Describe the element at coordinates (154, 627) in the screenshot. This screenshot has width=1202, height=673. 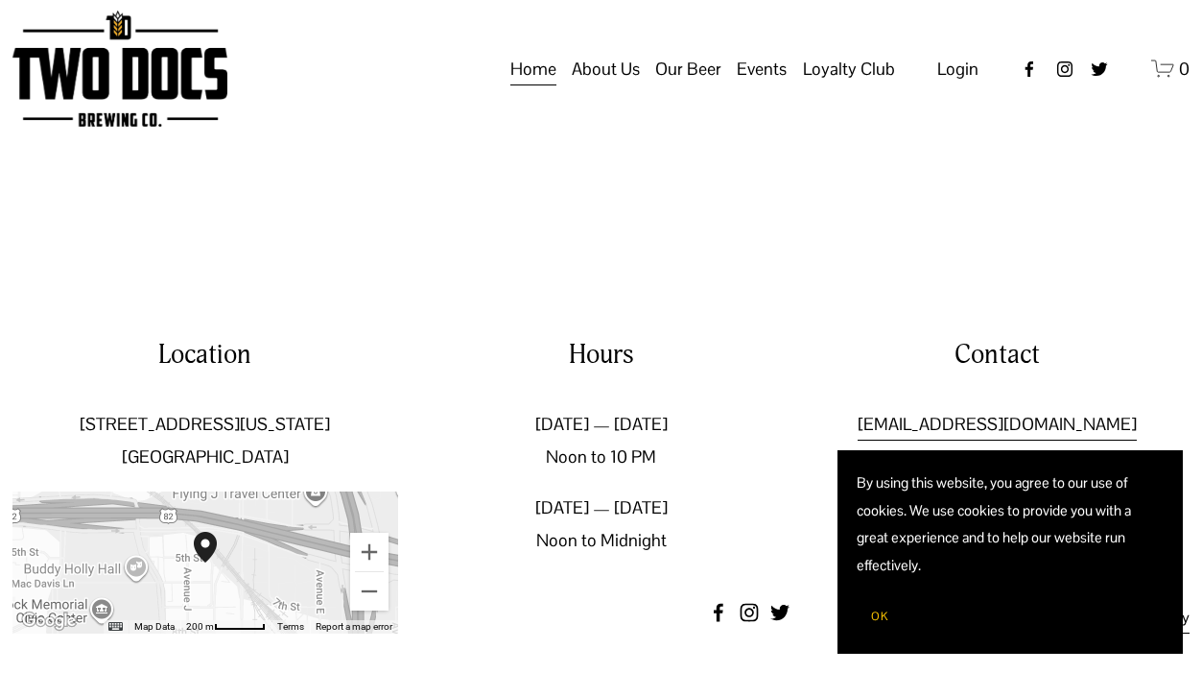
I see `button: Map Data` at that location.